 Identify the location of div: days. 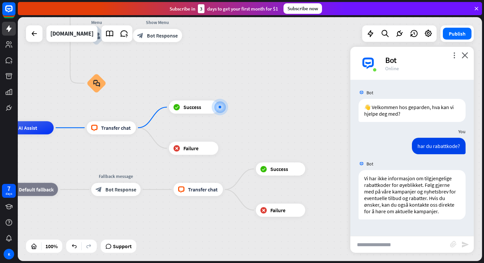
(9, 194).